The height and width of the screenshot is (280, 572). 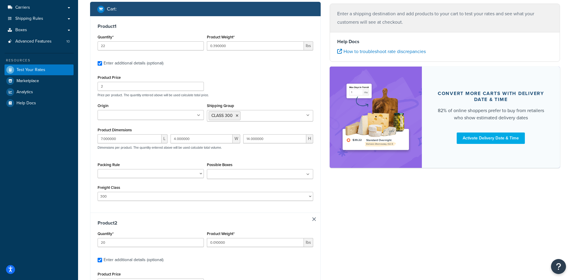 What do you see at coordinates (39, 8) in the screenshot?
I see `li: Carriers` at bounding box center [39, 8].